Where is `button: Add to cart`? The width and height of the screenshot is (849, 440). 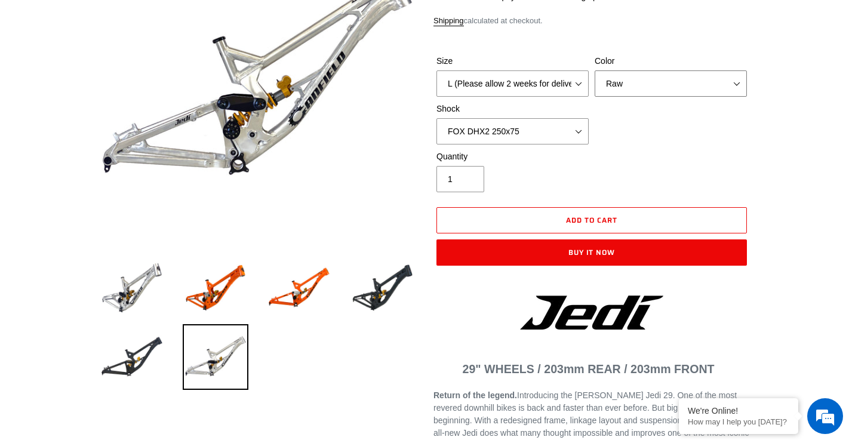 button: Add to cart is located at coordinates (591, 220).